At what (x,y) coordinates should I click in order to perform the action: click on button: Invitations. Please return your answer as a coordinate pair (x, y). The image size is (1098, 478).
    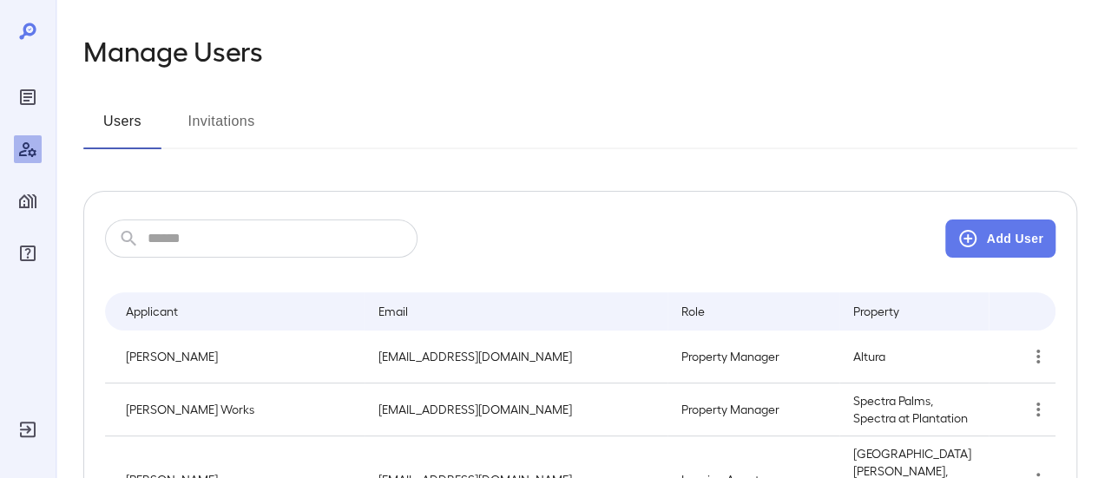
    Looking at the image, I should click on (221, 128).